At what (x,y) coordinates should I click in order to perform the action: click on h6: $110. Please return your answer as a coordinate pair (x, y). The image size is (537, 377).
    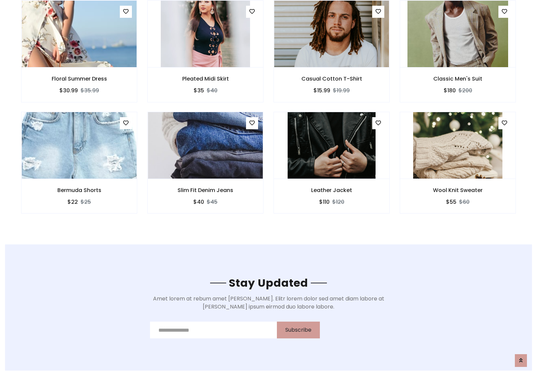
    Looking at the image, I should click on (324, 202).